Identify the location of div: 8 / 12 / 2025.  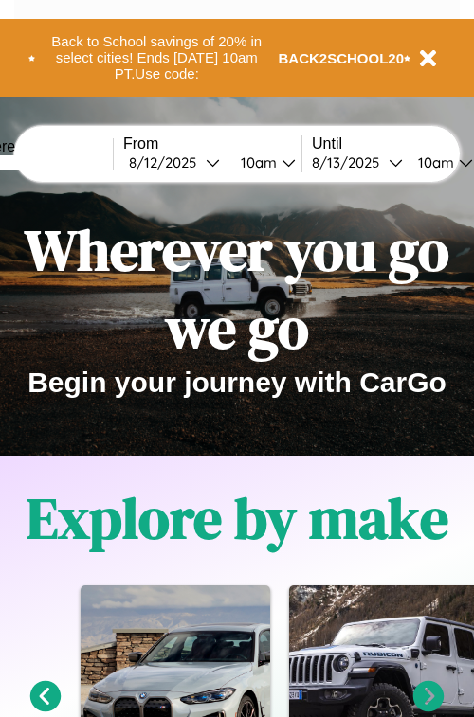
(167, 162).